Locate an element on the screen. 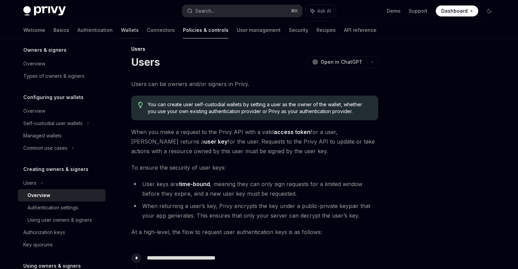 This screenshot has height=269, width=518. a: Wallets is located at coordinates (130, 30).